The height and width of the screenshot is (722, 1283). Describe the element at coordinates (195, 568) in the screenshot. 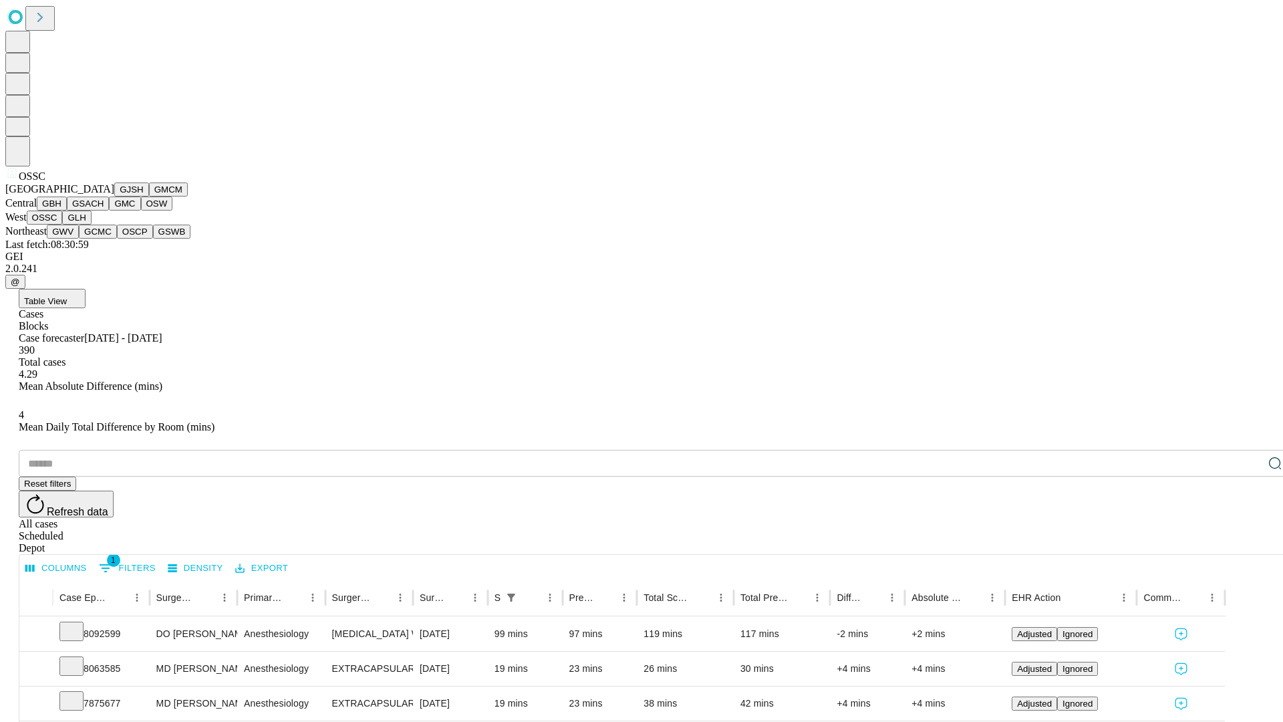

I see `button: Density` at that location.